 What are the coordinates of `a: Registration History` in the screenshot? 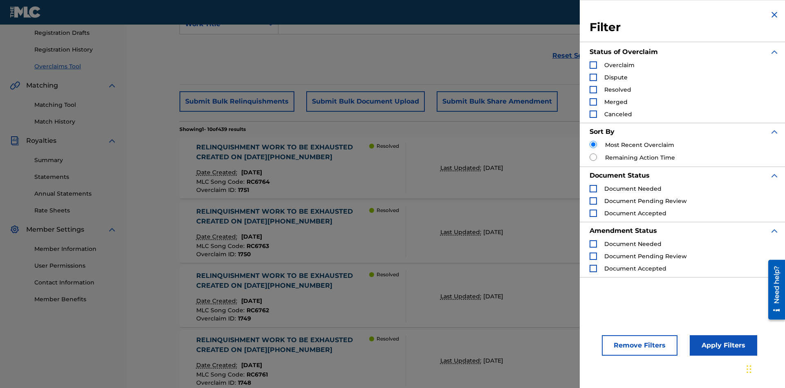 It's located at (76, 49).